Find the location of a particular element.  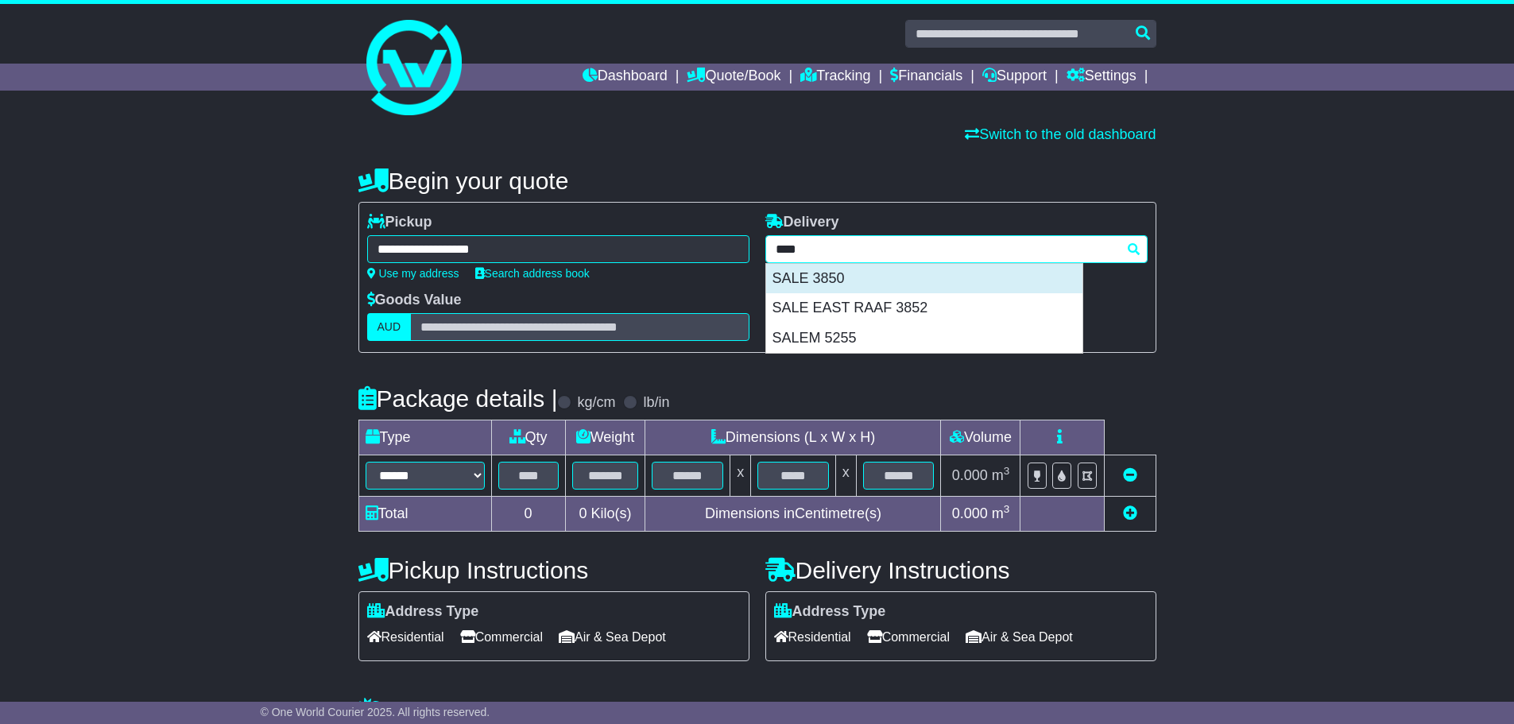

span: 0 is located at coordinates (583, 513).